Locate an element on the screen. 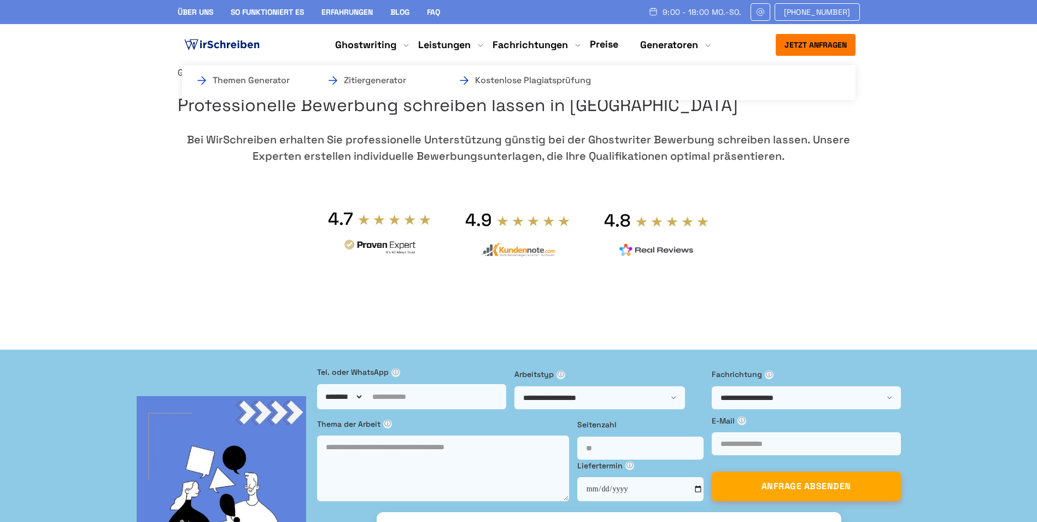  img: kundennote is located at coordinates (518, 249).